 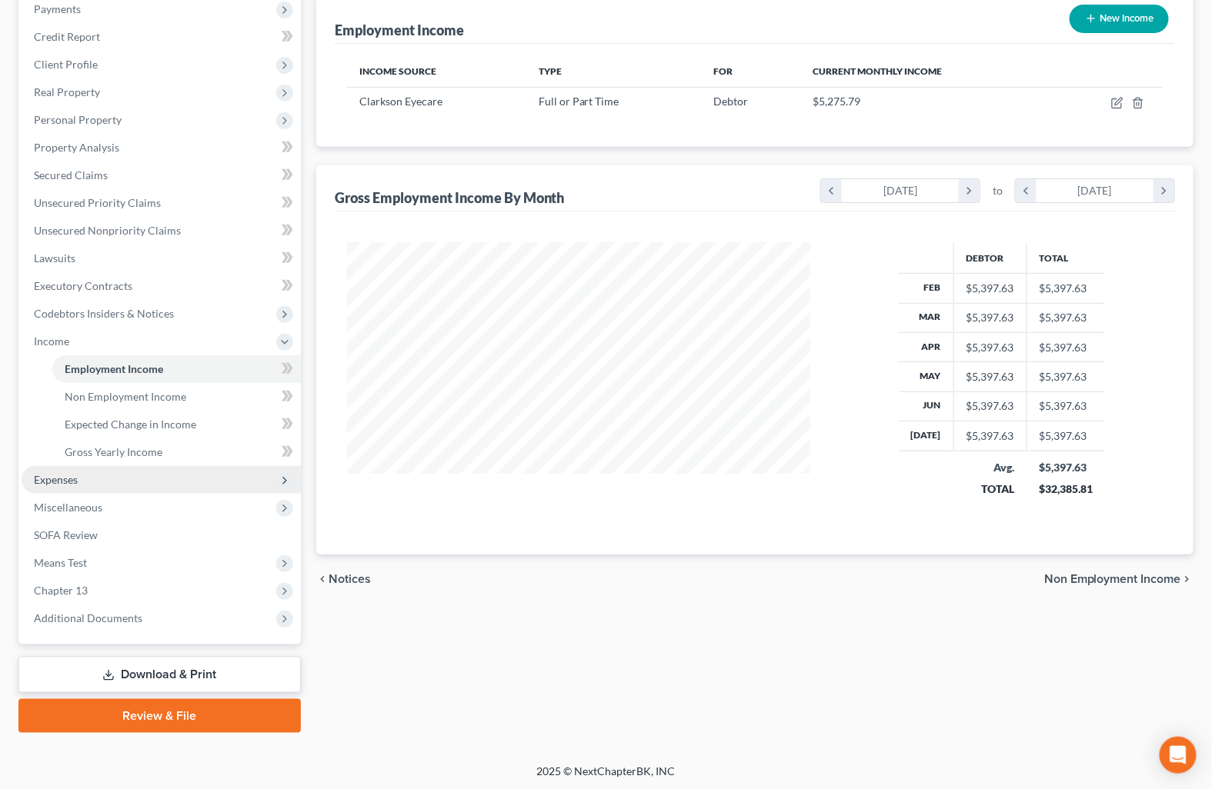 I want to click on span: Notices, so click(x=349, y=579).